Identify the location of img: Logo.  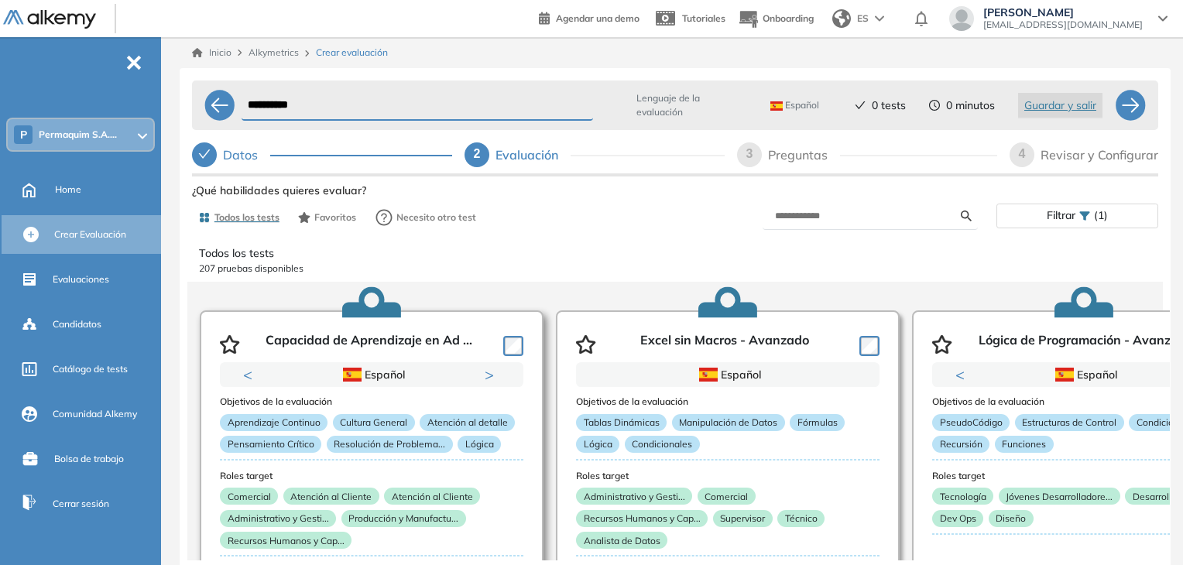
(50, 19).